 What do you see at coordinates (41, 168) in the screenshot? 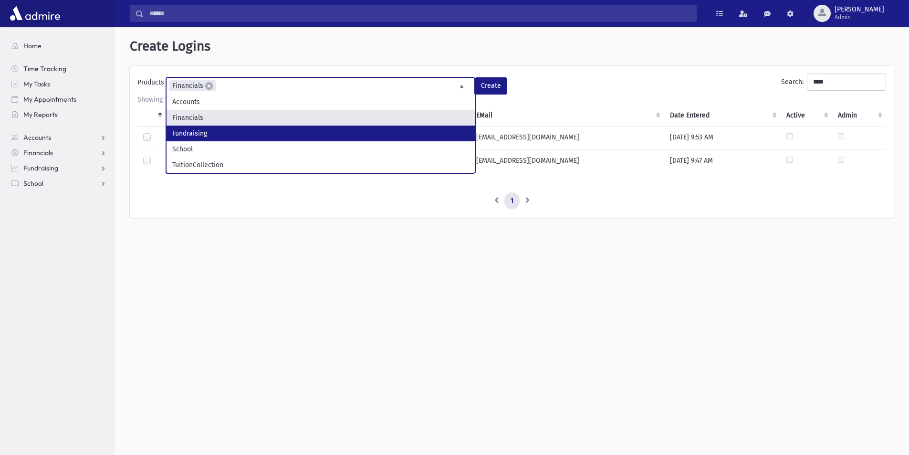
I see `span: Fundraising` at bounding box center [41, 168].